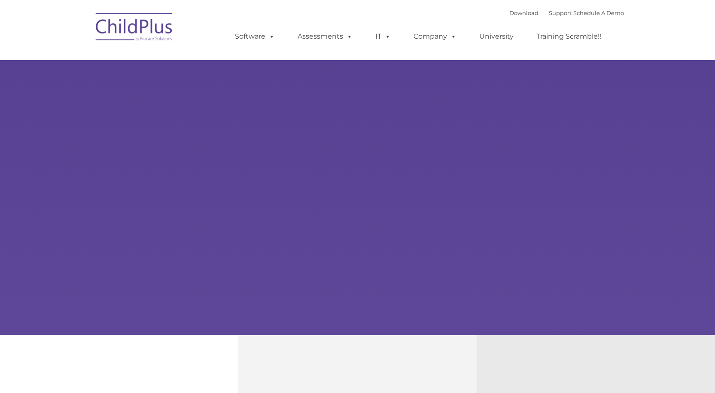  What do you see at coordinates (134, 28) in the screenshot?
I see `img: ChildPlus by Procare Solutions` at bounding box center [134, 28].